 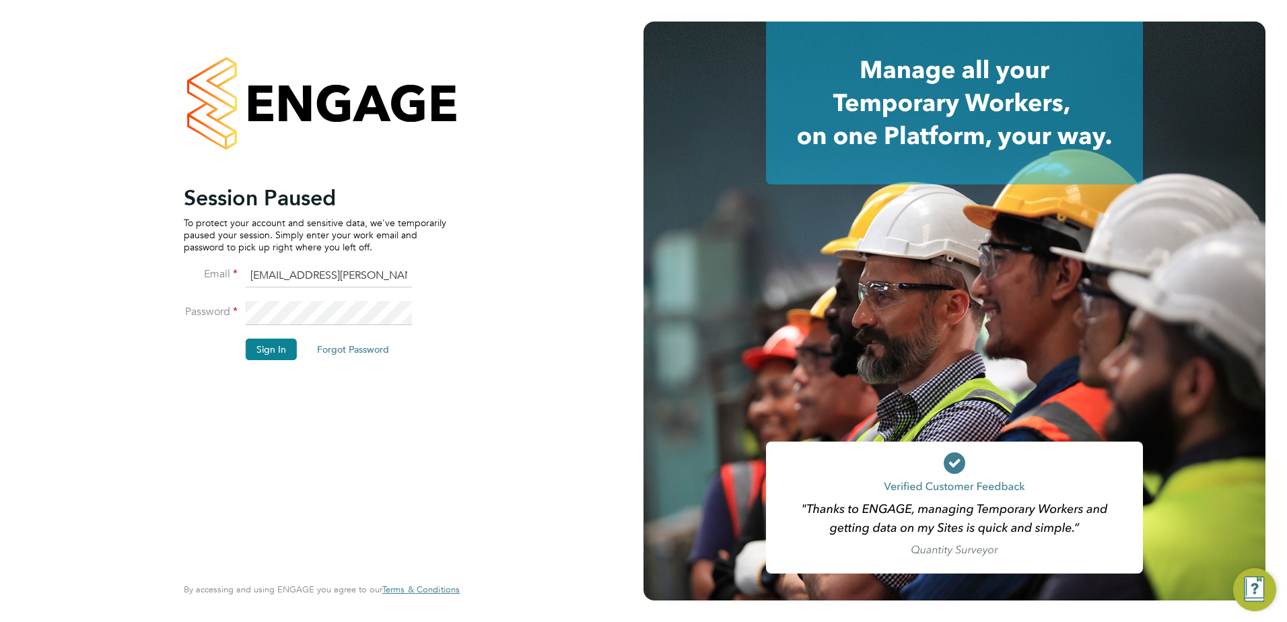 I want to click on button: Sign In, so click(x=271, y=349).